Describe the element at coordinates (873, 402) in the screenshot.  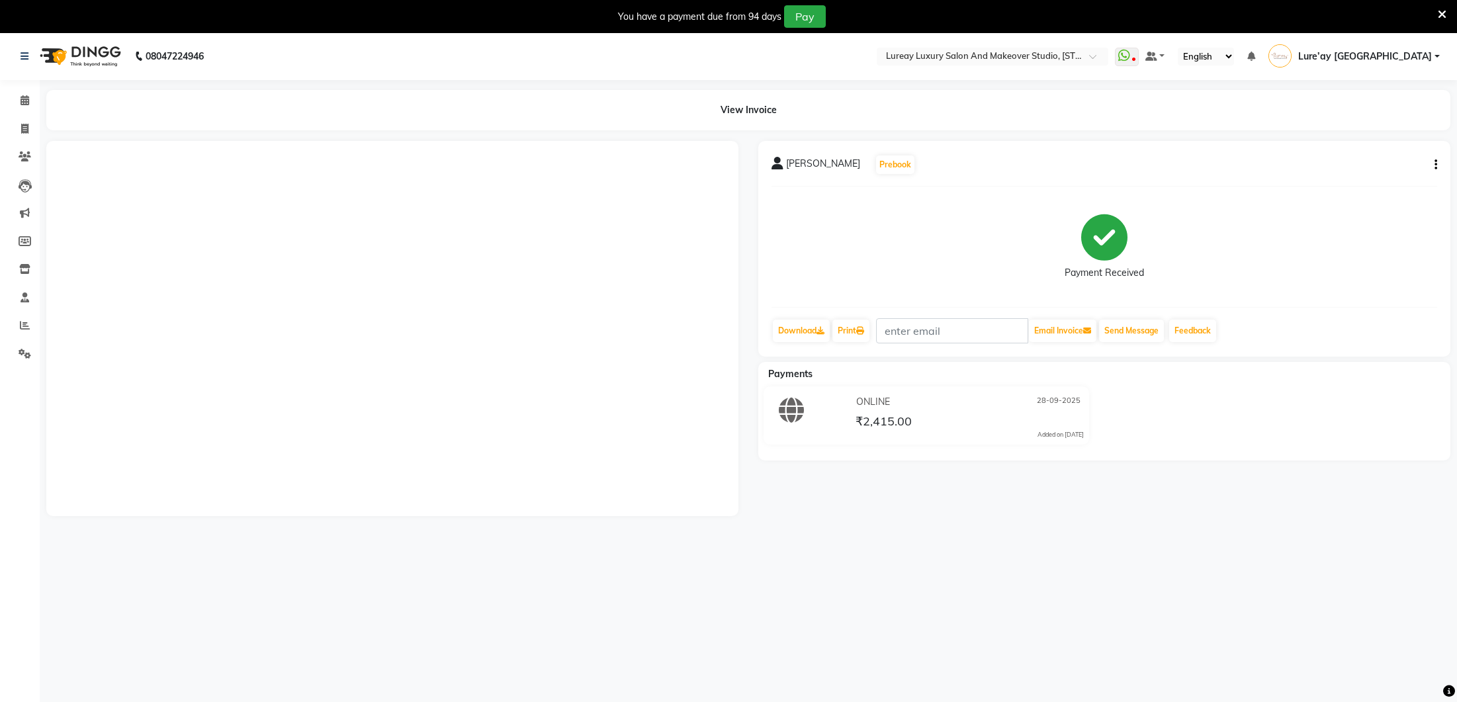
I see `span: ONLINE` at that location.